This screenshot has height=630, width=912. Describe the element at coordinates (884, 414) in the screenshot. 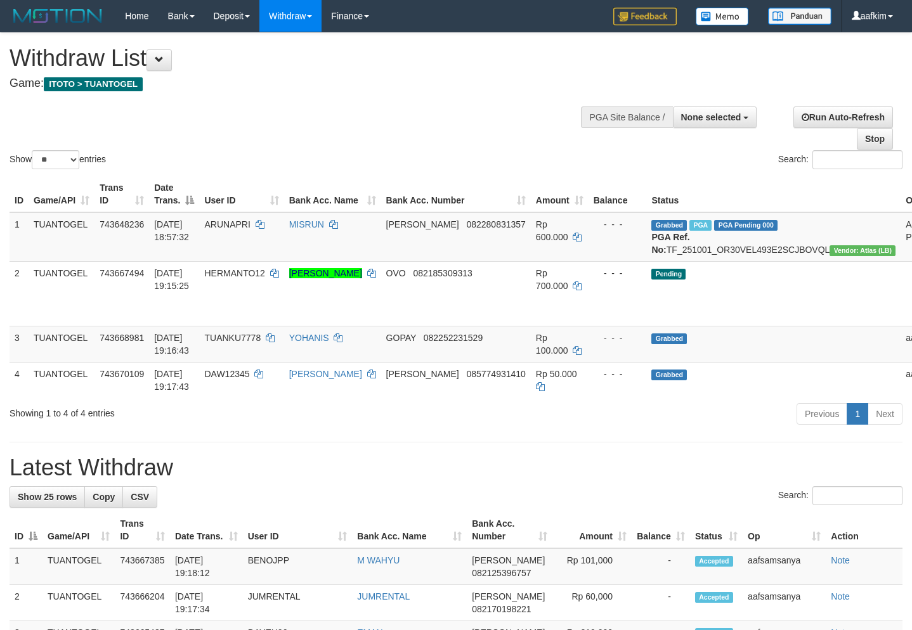

I see `a: Next` at that location.